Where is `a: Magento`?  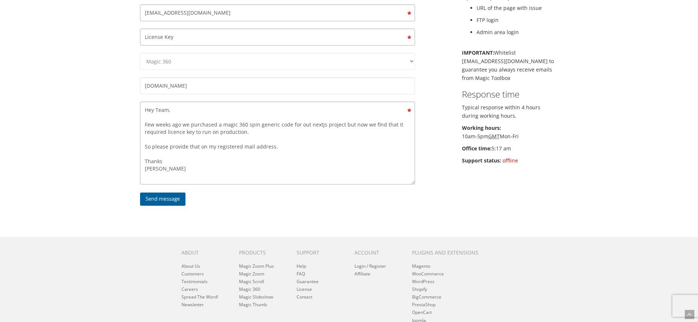
a: Magento is located at coordinates (421, 266).